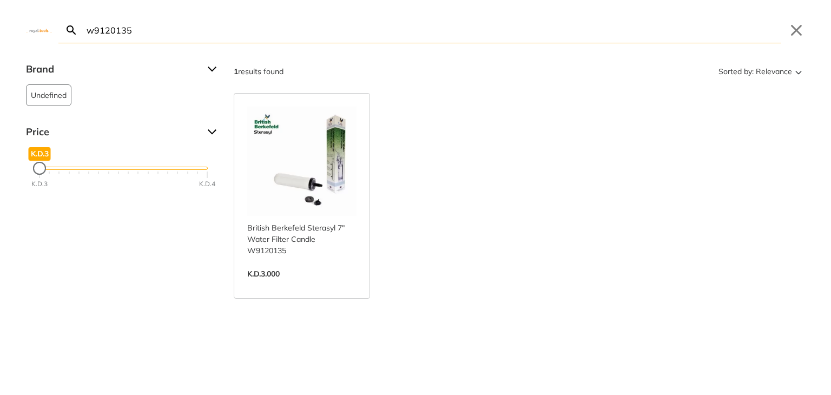 This screenshot has height=395, width=831. Describe the element at coordinates (796, 30) in the screenshot. I see `button: Close` at that location.